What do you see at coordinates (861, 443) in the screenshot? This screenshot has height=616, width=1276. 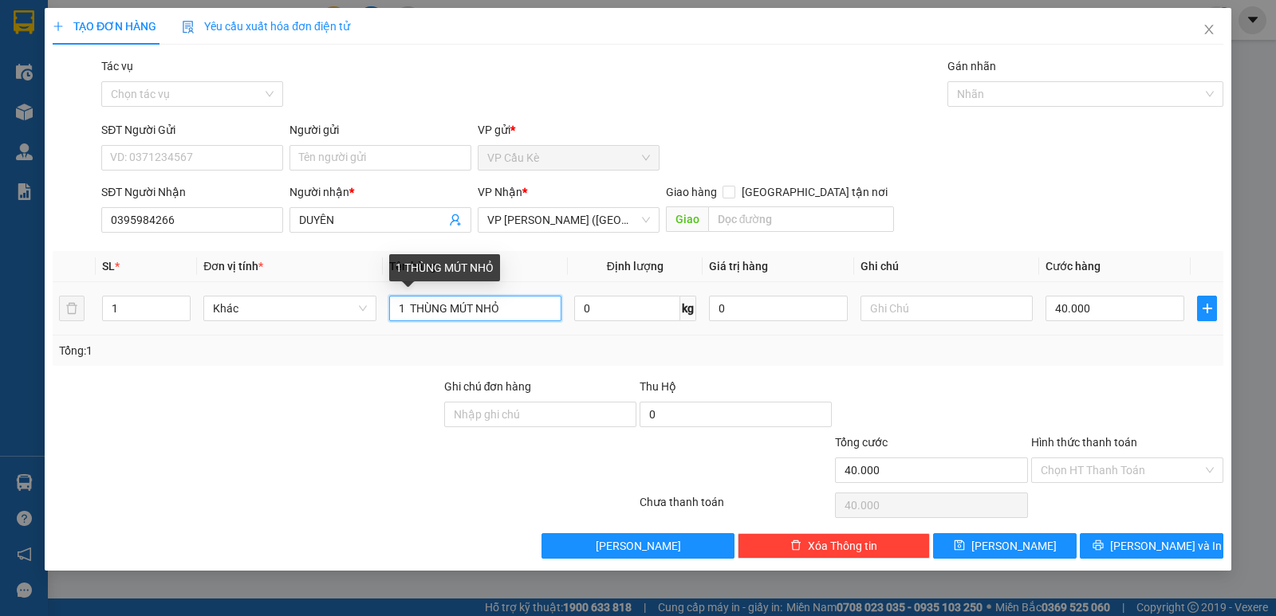 I see `span: Tổng cước` at bounding box center [861, 443].